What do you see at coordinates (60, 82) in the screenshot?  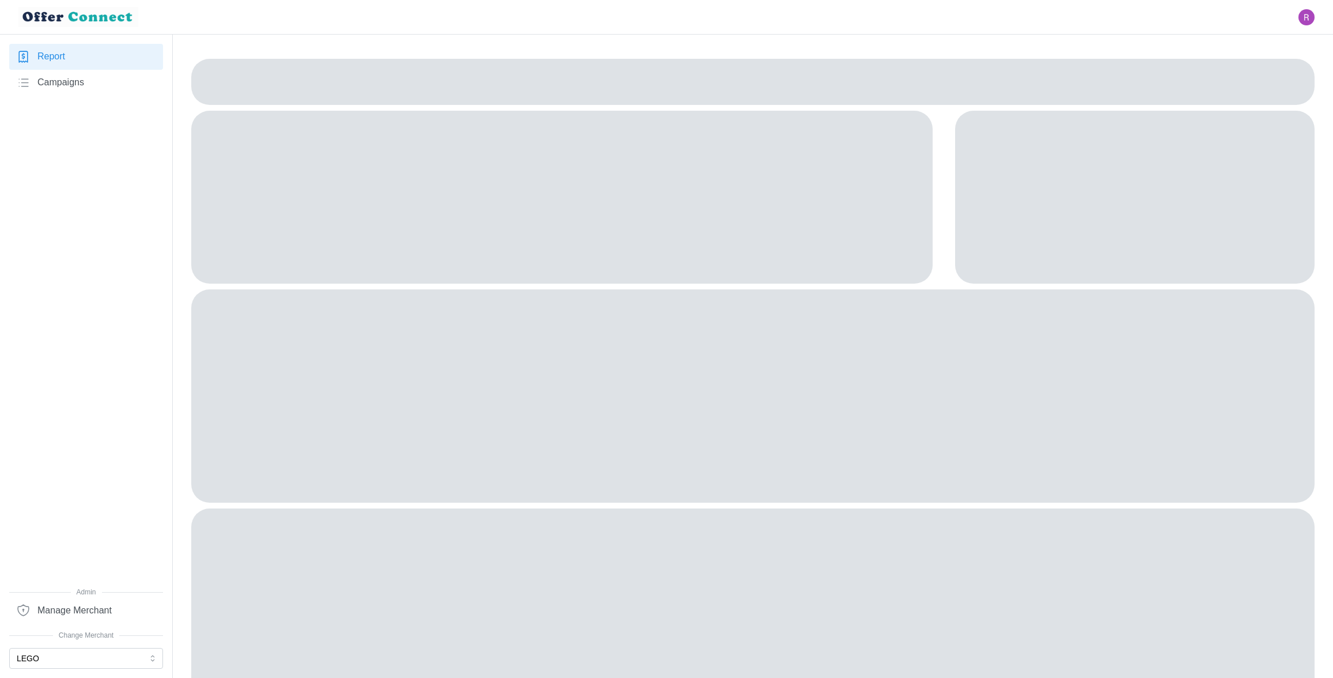 I see `span: Campaigns` at bounding box center [60, 82].